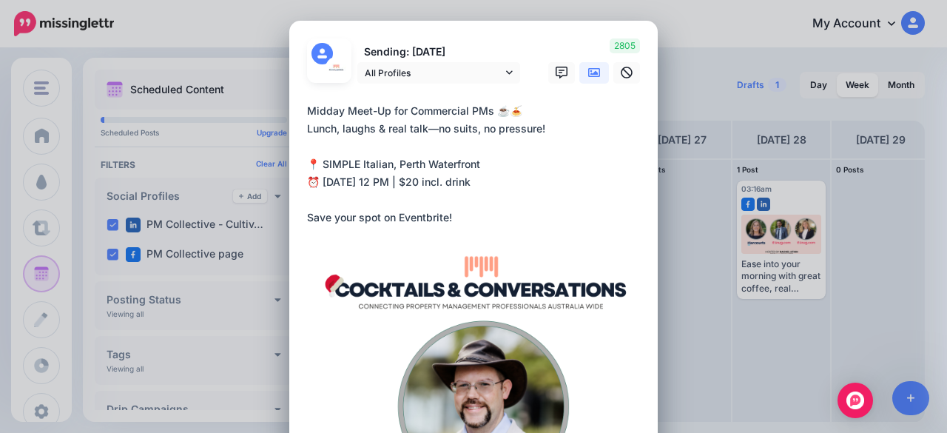 Image resolution: width=947 pixels, height=433 pixels. Describe the element at coordinates (433, 72) in the screenshot. I see `span: All Profiles` at that location.